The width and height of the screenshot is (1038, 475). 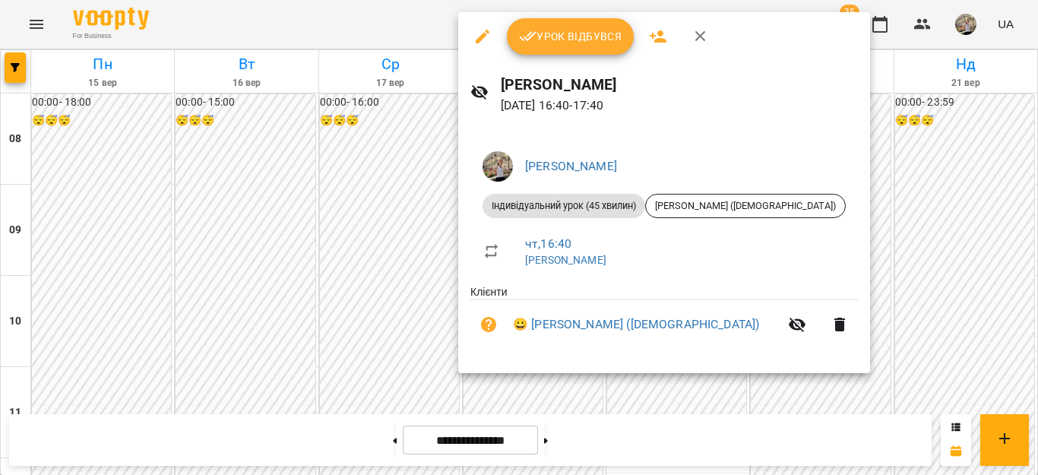 I want to click on span: Урок відбувся, so click(x=571, y=36).